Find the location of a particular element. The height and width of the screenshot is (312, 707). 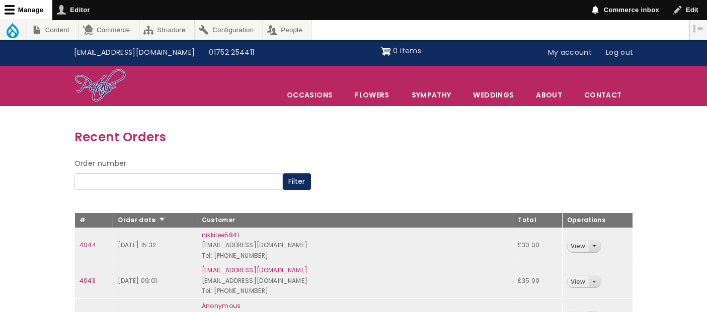

a: Sympathy is located at coordinates (431, 95).